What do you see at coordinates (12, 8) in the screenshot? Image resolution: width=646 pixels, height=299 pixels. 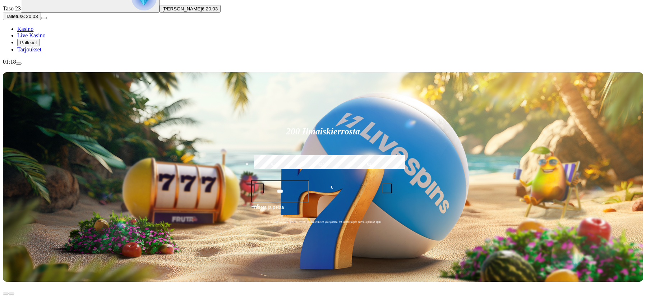 I see `span: Taso 23` at bounding box center [12, 8].